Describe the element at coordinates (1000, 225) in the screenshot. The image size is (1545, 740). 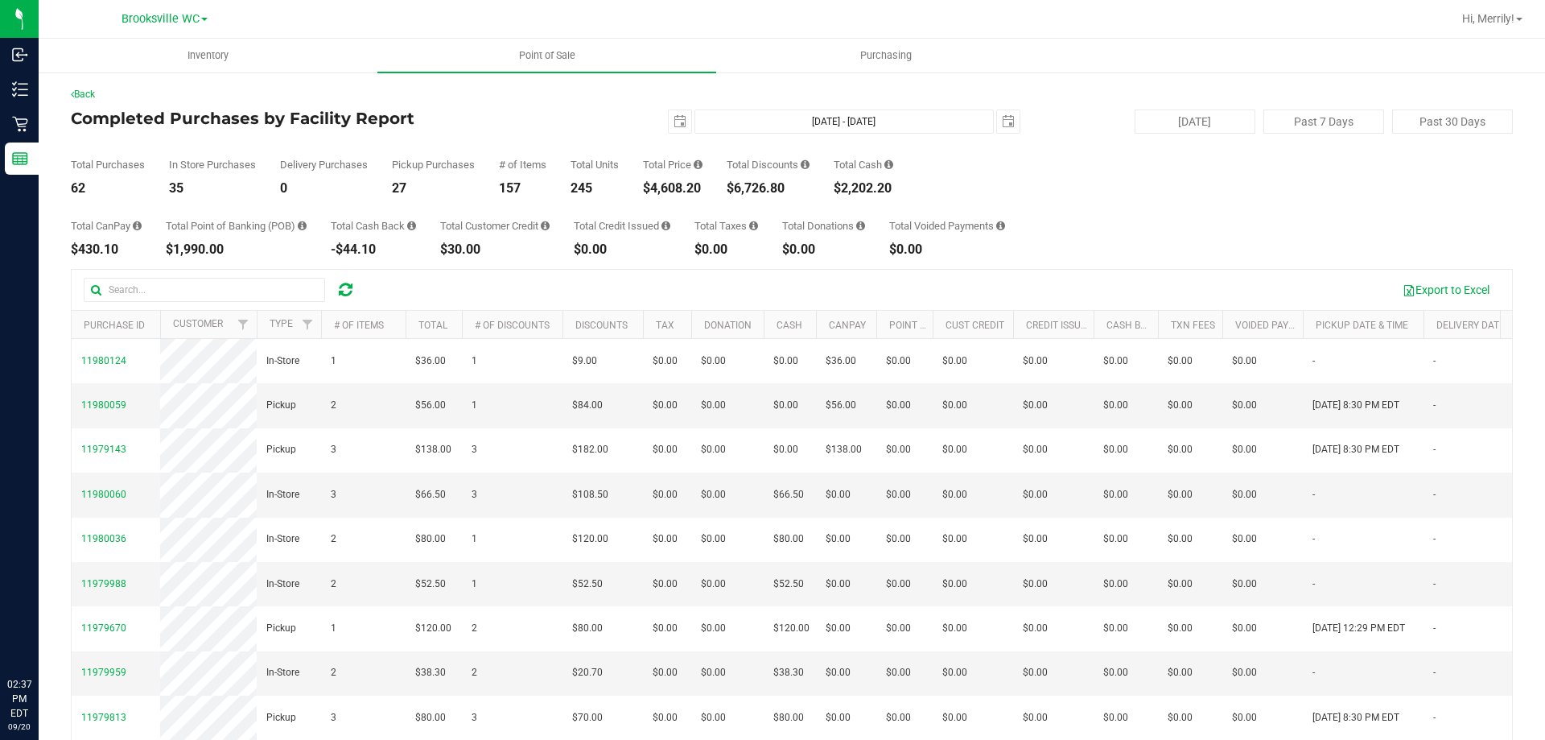
I see `i: Sum of all voided payment transaction amounts, excluding tips and transaction fees, for all purch...` at that location.